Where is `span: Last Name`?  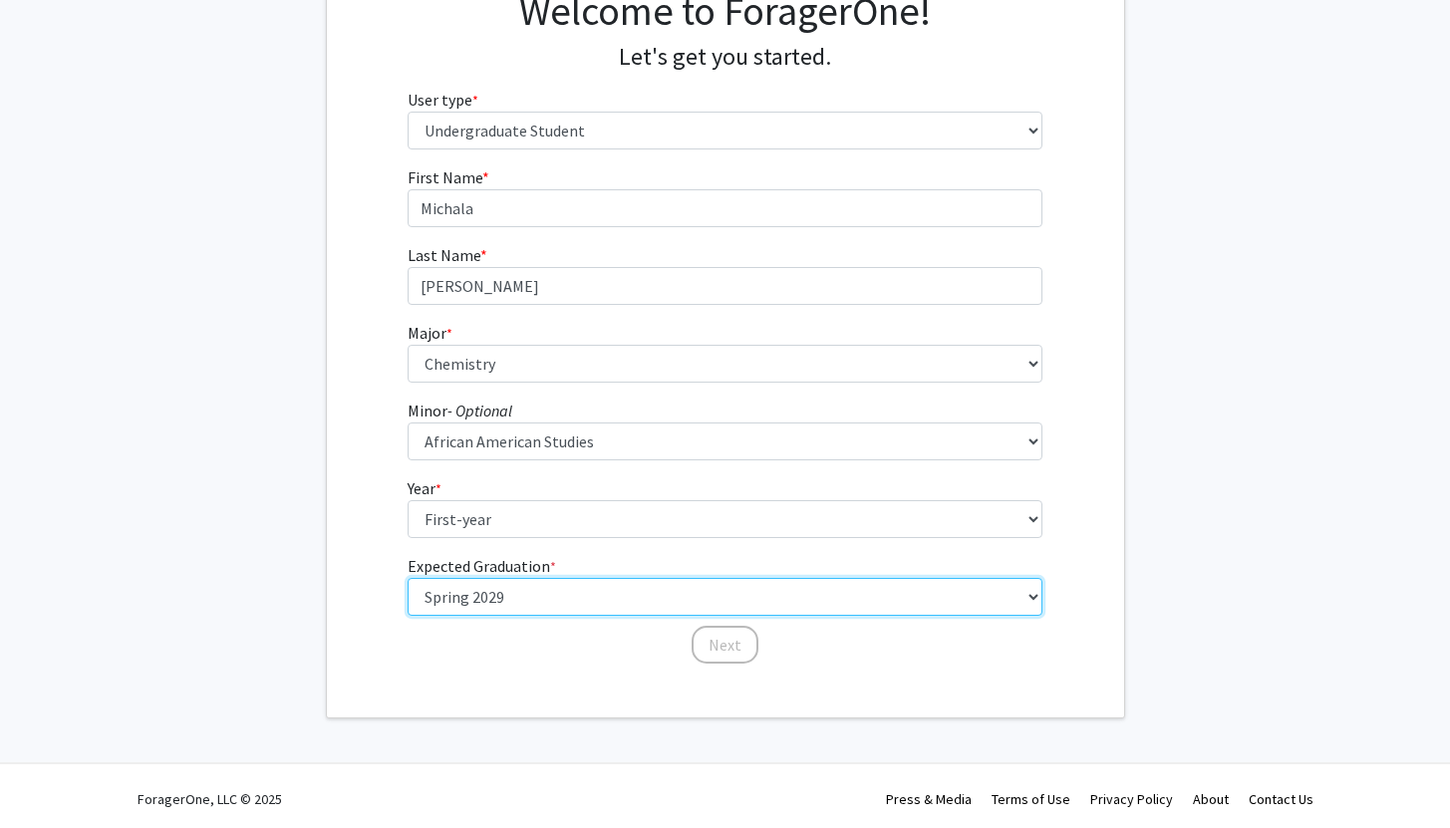 span: Last Name is located at coordinates (443, 255).